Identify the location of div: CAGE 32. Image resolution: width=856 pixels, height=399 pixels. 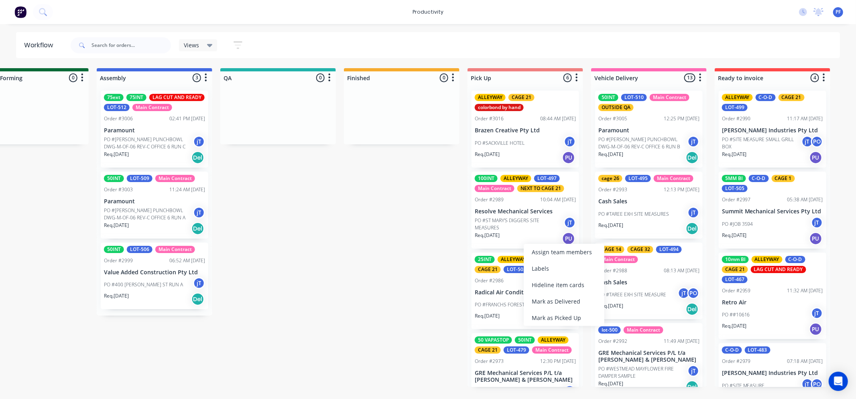
(640, 250).